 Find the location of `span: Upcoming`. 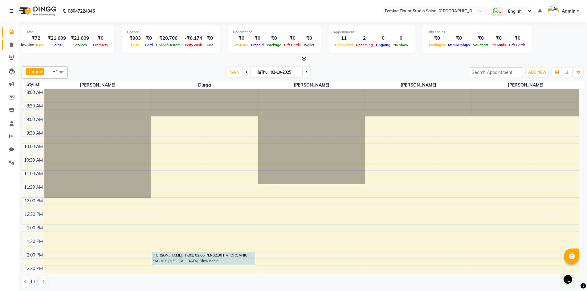

span: Upcoming is located at coordinates (364, 45).